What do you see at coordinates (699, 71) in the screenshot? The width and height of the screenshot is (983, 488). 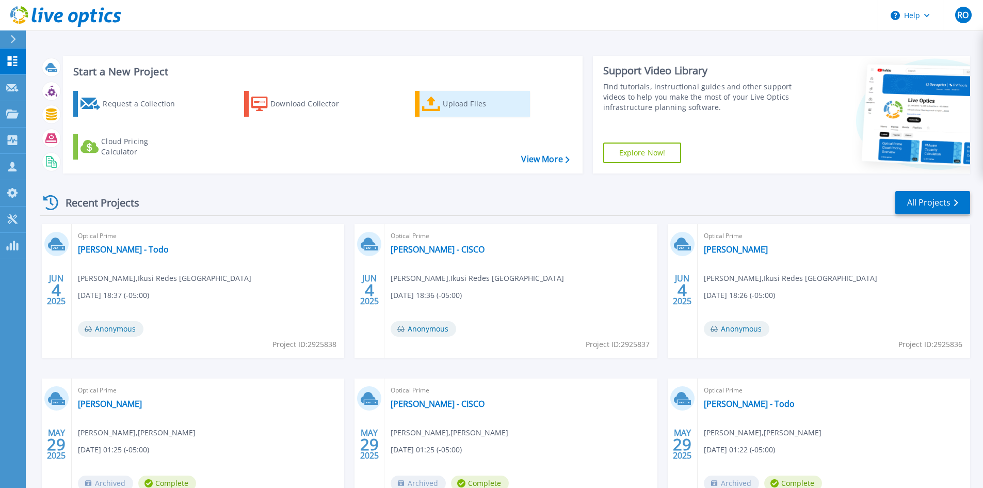 I see `div: Support Video Library` at bounding box center [699, 71].